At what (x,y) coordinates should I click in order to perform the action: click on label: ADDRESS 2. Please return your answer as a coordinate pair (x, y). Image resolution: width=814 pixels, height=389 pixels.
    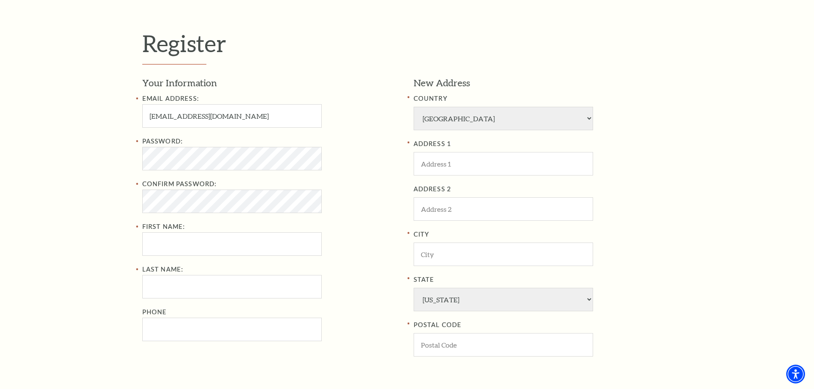
    Looking at the image, I should click on (542, 189).